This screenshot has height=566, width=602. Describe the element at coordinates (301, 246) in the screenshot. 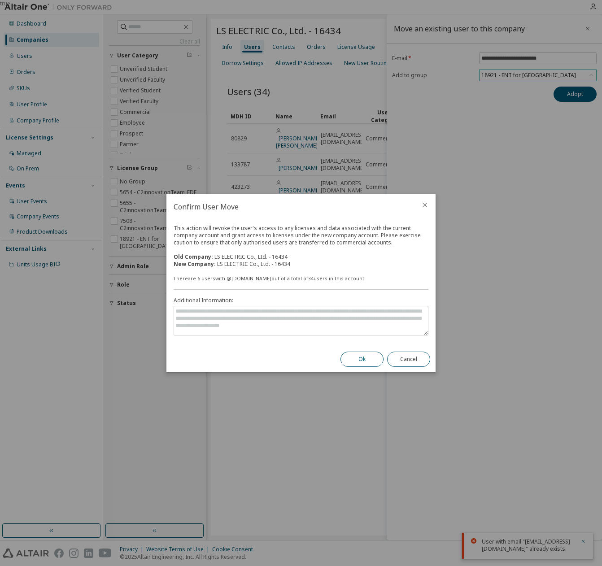

I see `div: This action will revoke the user's access to any licenses and data associated with the current co...` at that location.